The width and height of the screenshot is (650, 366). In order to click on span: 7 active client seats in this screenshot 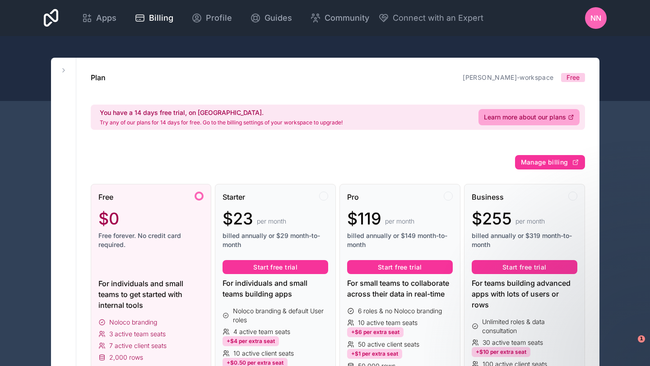, I will do `click(138, 346)`.